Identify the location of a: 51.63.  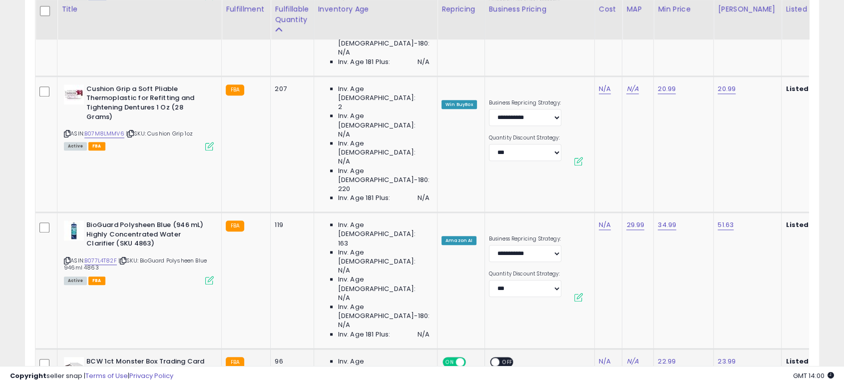
(726, 225).